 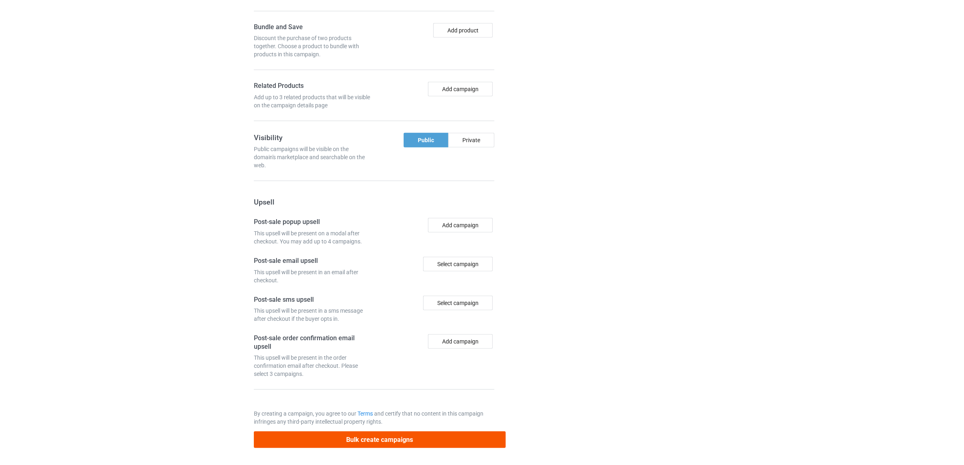 What do you see at coordinates (312, 237) in the screenshot?
I see `div: This upsell will be present on a modal after checkout. You may add up to 4 campaigns.` at bounding box center [312, 237].